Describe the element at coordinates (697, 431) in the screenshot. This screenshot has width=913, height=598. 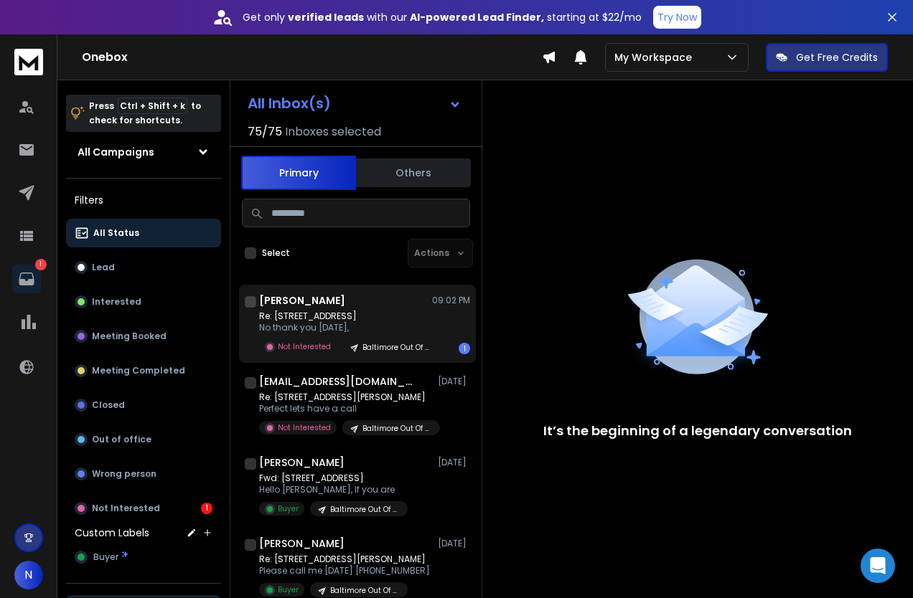
I see `p: It’s the beginning of a legendary conversation` at that location.